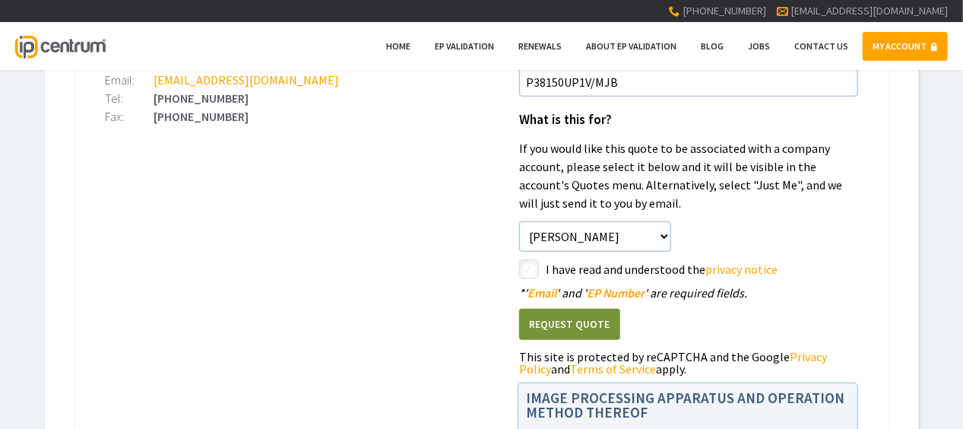 This screenshot has height=429, width=963. What do you see at coordinates (542, 293) in the screenshot?
I see `span: Email` at bounding box center [542, 293].